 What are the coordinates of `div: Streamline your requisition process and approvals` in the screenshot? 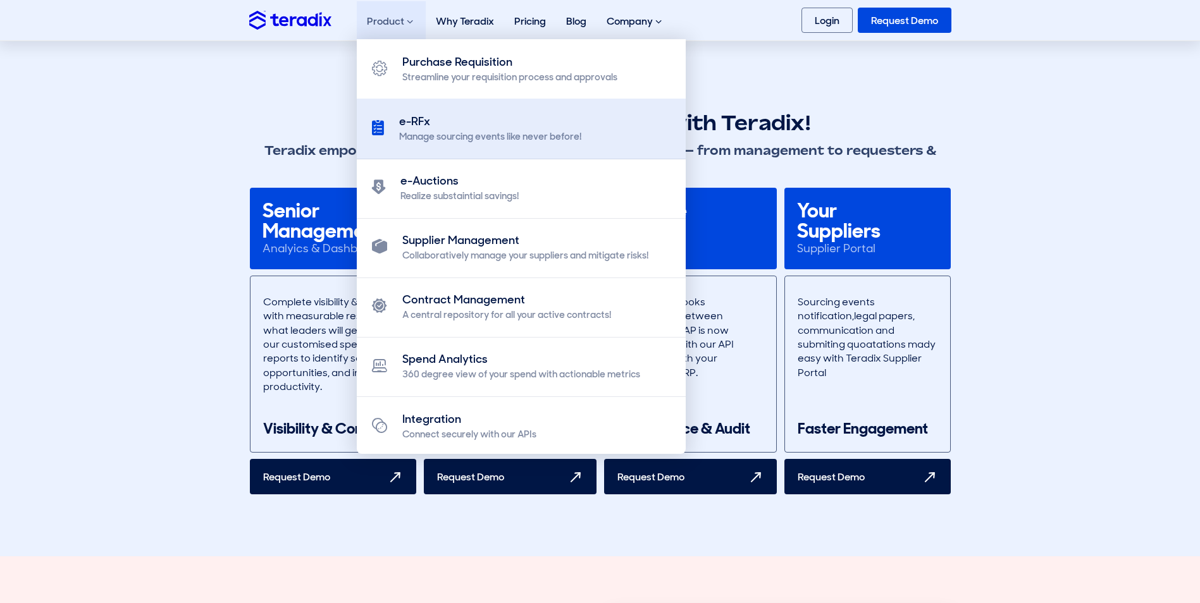 It's located at (510, 77).